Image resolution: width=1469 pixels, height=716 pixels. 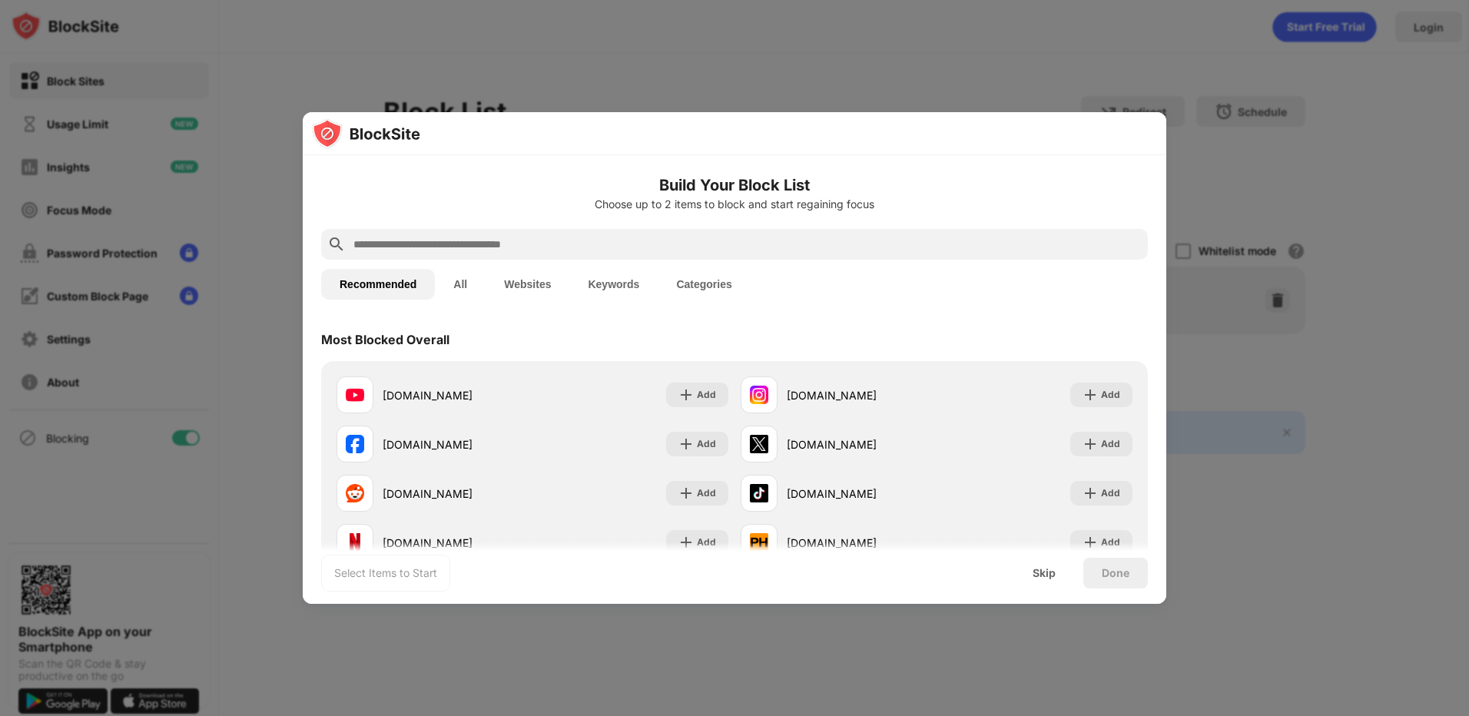 What do you see at coordinates (704, 284) in the screenshot?
I see `button: Categories` at bounding box center [704, 284].